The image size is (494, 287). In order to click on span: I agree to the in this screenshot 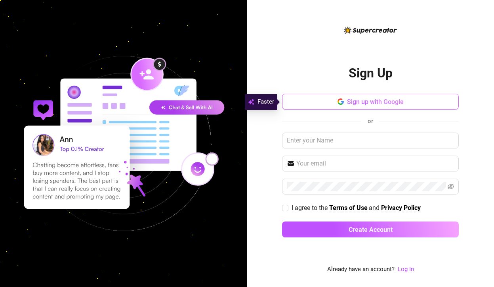, I will do `click(310, 207)`.